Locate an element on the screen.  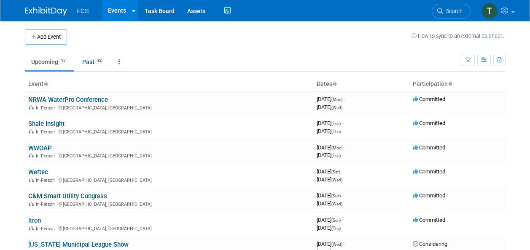
a: Sort by Event Name is located at coordinates (46, 84).